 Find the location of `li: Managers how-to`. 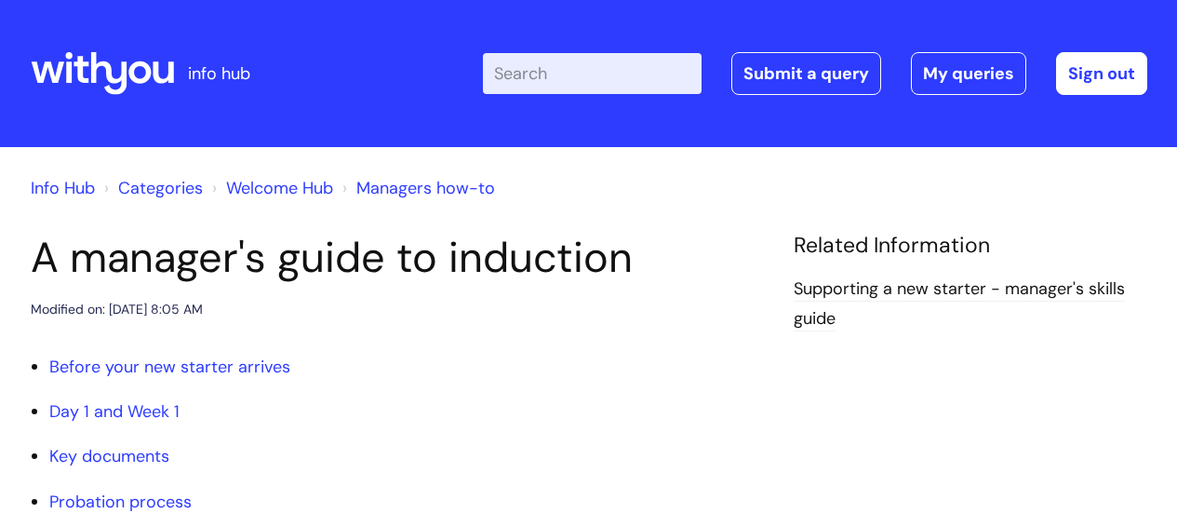

li: Managers how-to is located at coordinates (416, 188).